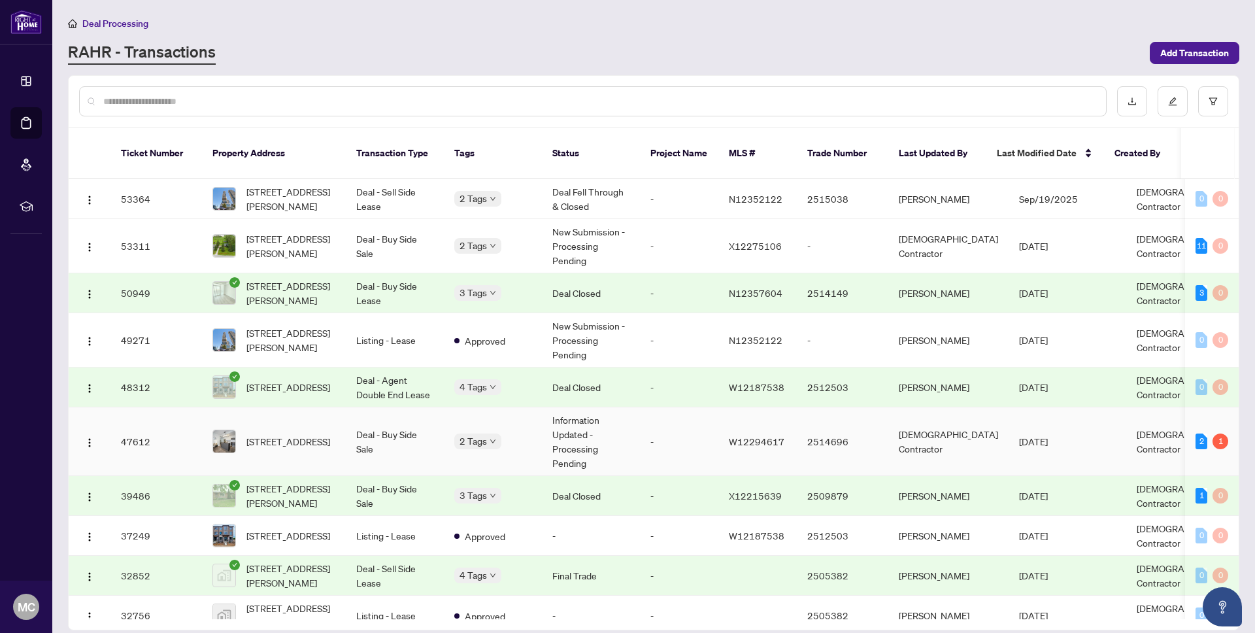 The image size is (1255, 633). I want to click on span: edit, so click(1173, 101).